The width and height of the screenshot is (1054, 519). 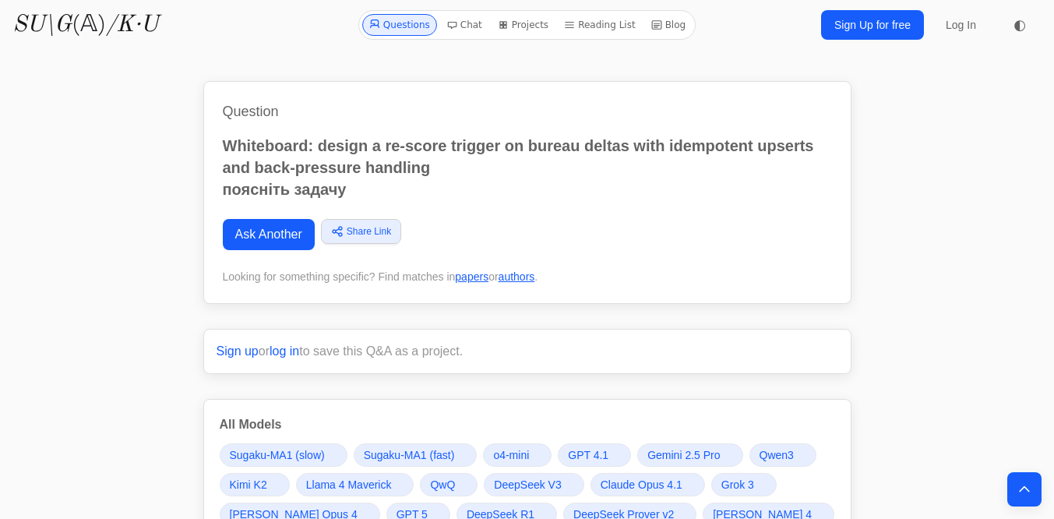 What do you see at coordinates (132, 25) in the screenshot?
I see `i: /K·U` at bounding box center [132, 25].